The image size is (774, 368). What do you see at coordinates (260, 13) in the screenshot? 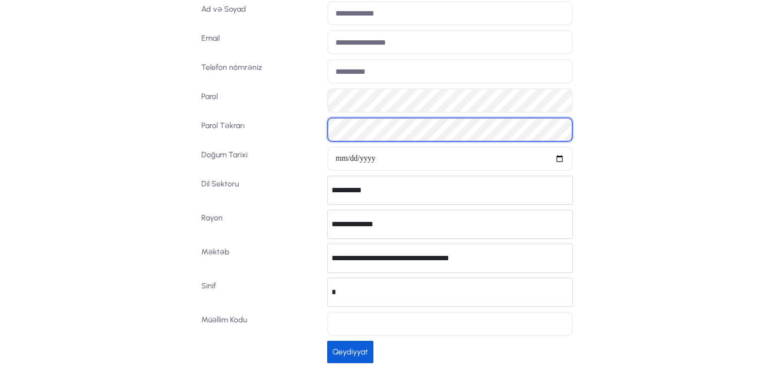
I see `label: Ad və Soyad` at bounding box center [260, 13].